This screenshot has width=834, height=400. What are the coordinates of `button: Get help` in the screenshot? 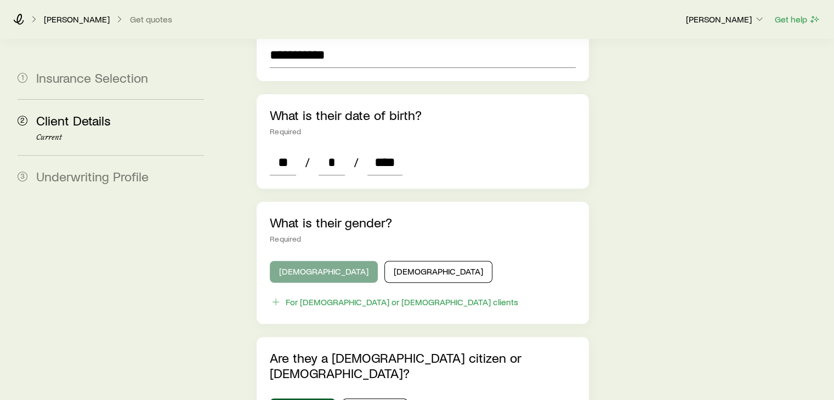 It's located at (797, 19).